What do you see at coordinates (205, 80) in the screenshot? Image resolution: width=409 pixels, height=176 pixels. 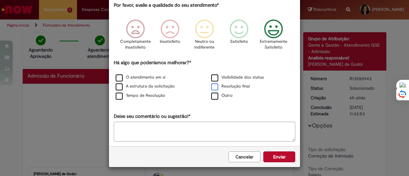 I see `div: Há algo que poderíamos melhorar?*` at bounding box center [205, 80].